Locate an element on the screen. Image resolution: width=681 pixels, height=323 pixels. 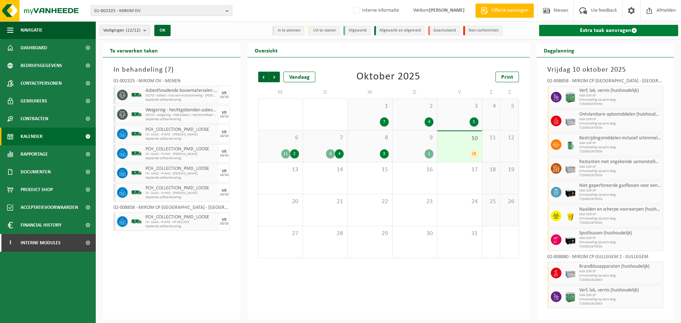
div: 01-002325 - MIROM OV - MENEN is located at coordinates (172, 82).